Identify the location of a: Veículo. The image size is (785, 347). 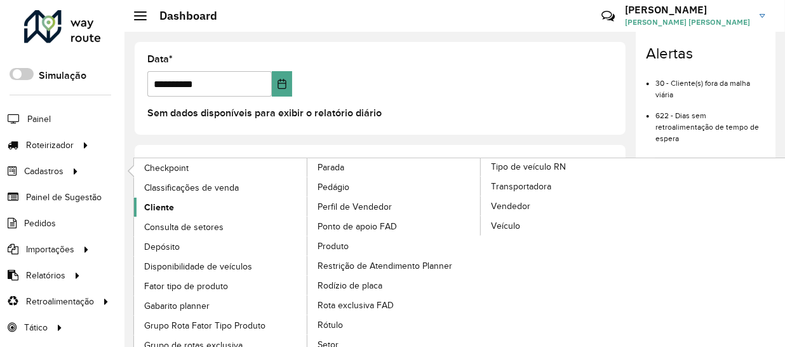
(568, 226).